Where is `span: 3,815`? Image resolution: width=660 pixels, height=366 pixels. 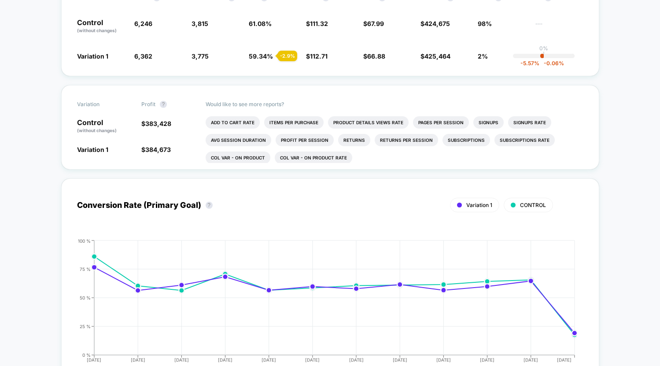 span: 3,815 is located at coordinates (200, 23).